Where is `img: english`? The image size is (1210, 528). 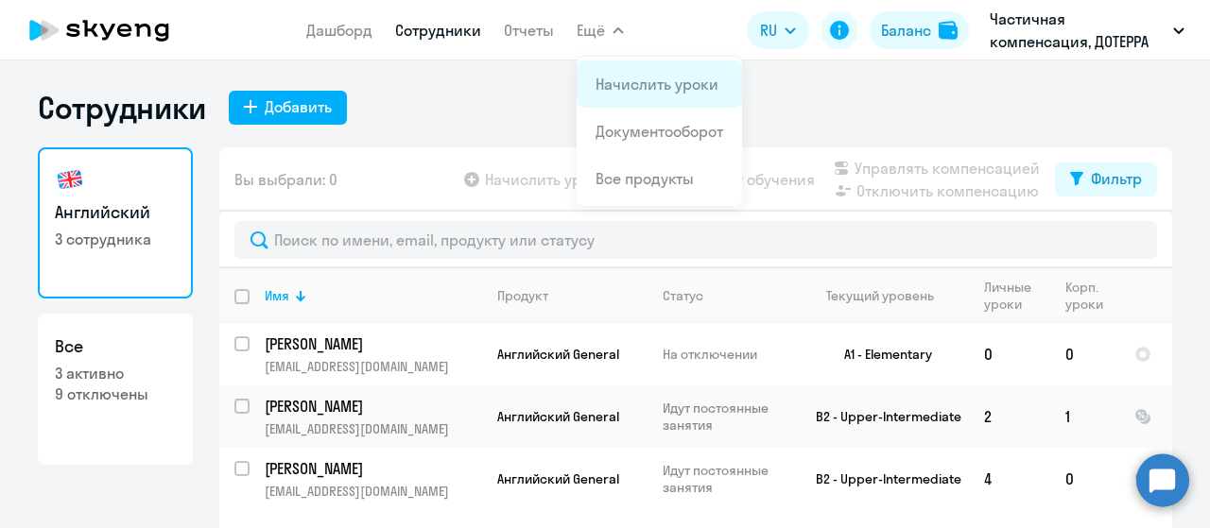 img: english is located at coordinates (70, 180).